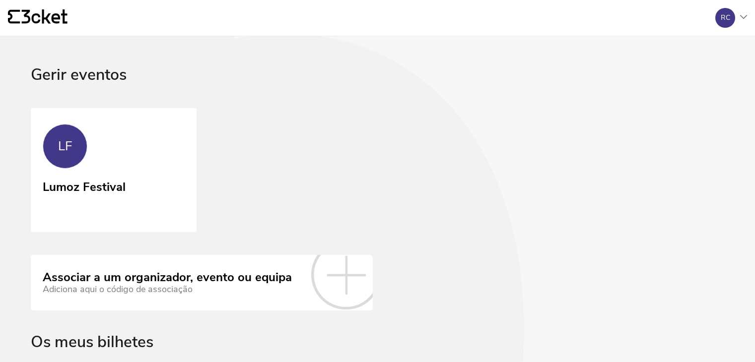  What do you see at coordinates (114, 170) in the screenshot?
I see `a: LF Lumoz Festival` at bounding box center [114, 170].